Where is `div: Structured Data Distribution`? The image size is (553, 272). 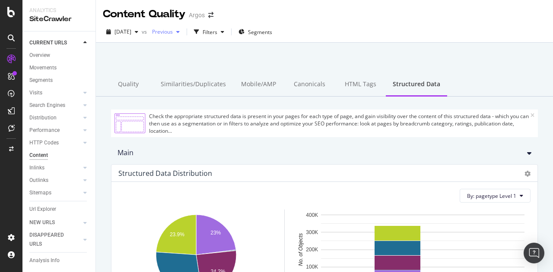 div: Structured Data Distribution is located at coordinates (165, 174).